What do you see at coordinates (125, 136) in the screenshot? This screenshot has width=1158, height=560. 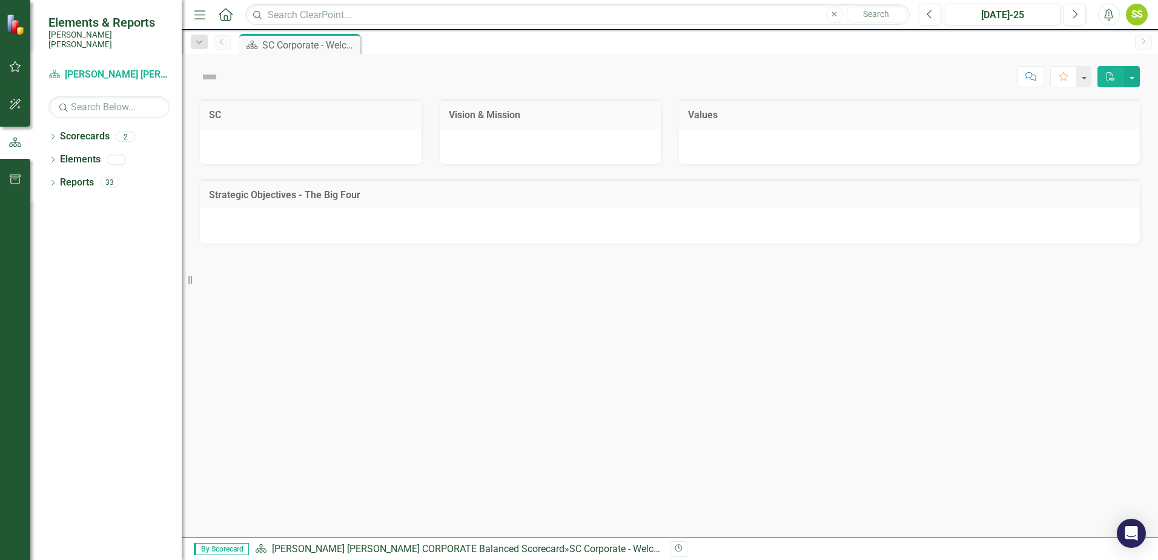 I see `div: 2` at bounding box center [125, 136].